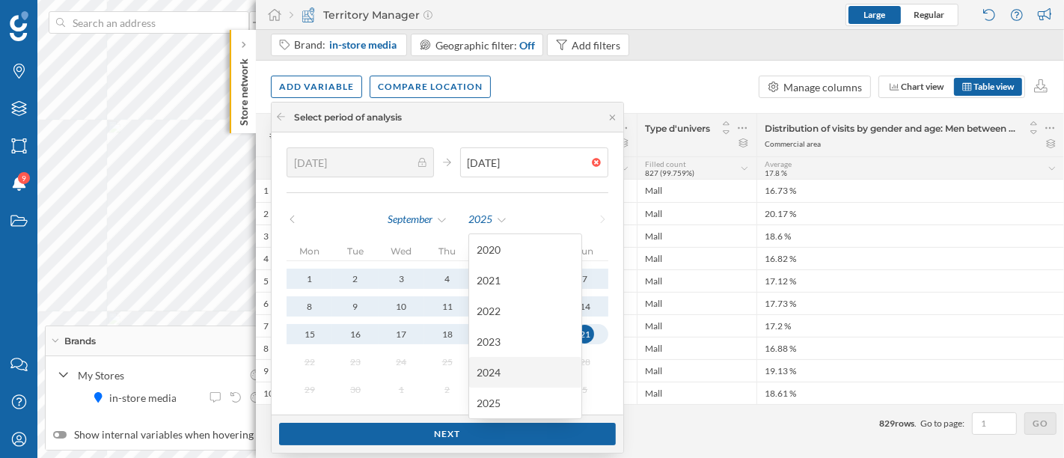 This screenshot has height=458, width=1064. What do you see at coordinates (447, 306) in the screenshot?
I see `div: 11` at bounding box center [447, 306].